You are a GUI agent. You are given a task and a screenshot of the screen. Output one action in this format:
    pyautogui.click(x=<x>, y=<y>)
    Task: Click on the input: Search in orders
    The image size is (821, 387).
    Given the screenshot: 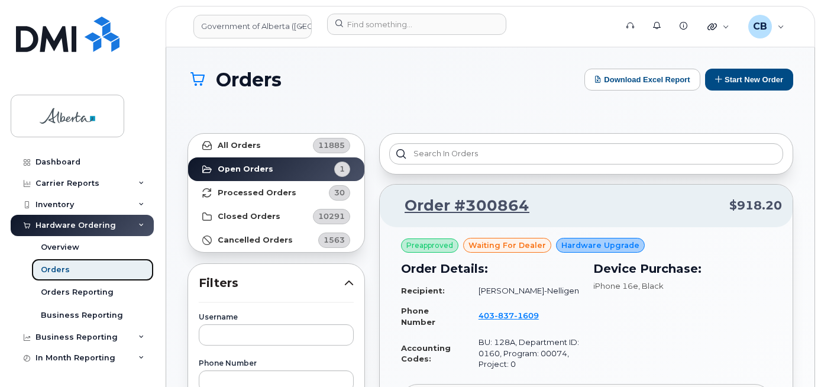 What is the action you would take?
    pyautogui.click(x=586, y=154)
    